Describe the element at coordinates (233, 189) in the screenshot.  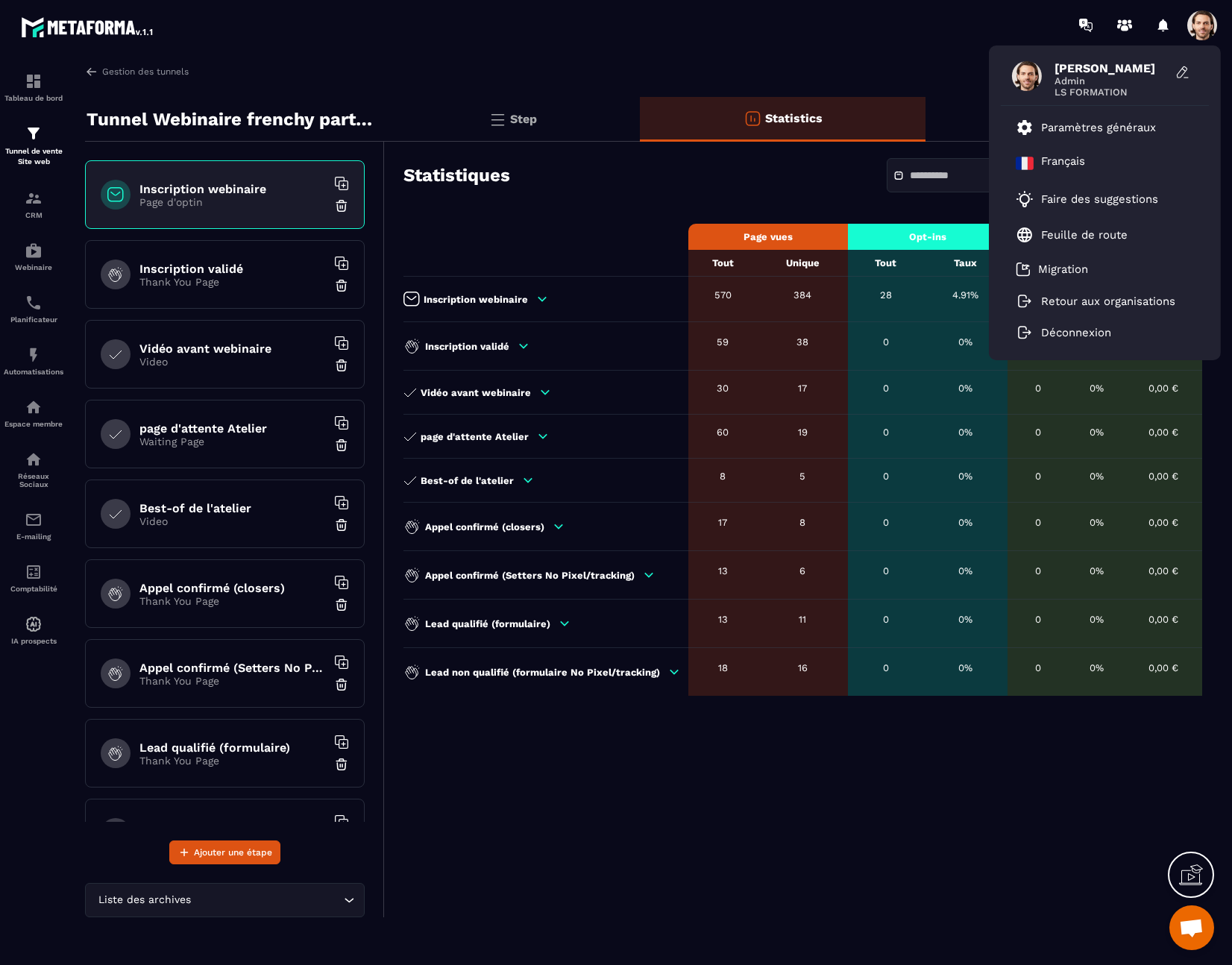
I see `h6: Inscription webinaire` at that location.